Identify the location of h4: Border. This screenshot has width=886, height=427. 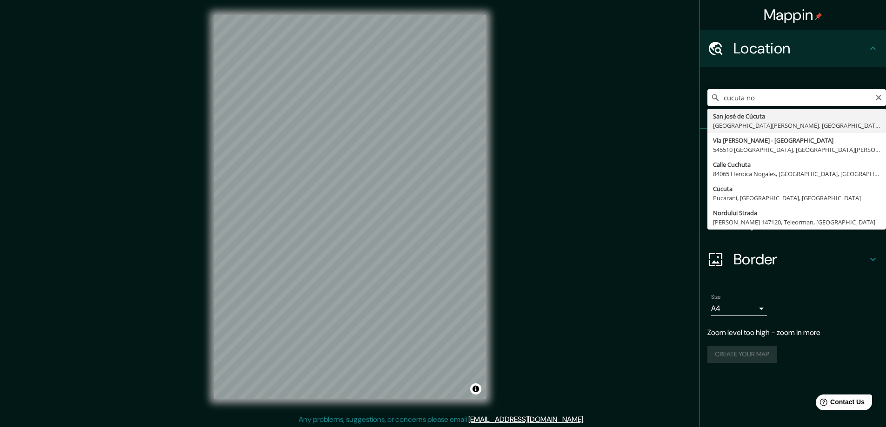
(800, 259).